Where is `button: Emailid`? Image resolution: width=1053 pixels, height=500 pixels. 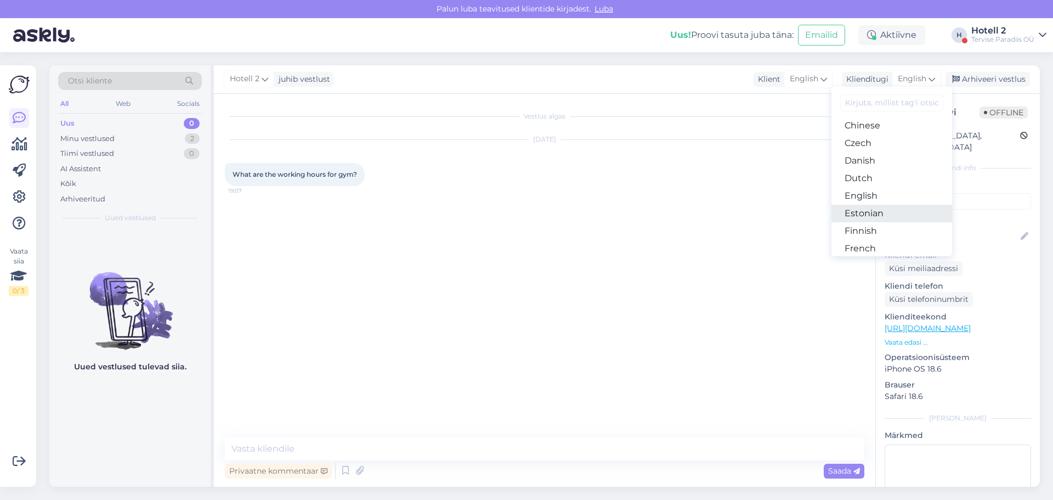 button: Emailid is located at coordinates (822, 35).